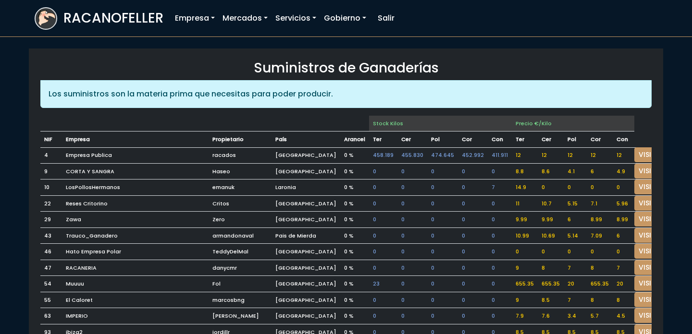  Describe the element at coordinates (575, 300) in the screenshot. I see `td: 7` at that location.